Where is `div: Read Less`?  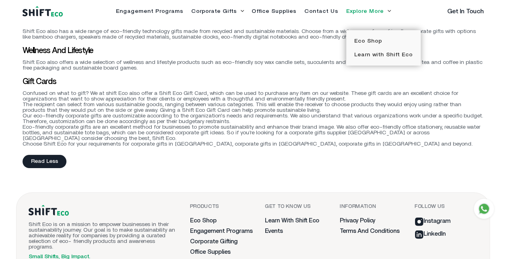 div: Read Less is located at coordinates (44, 161).